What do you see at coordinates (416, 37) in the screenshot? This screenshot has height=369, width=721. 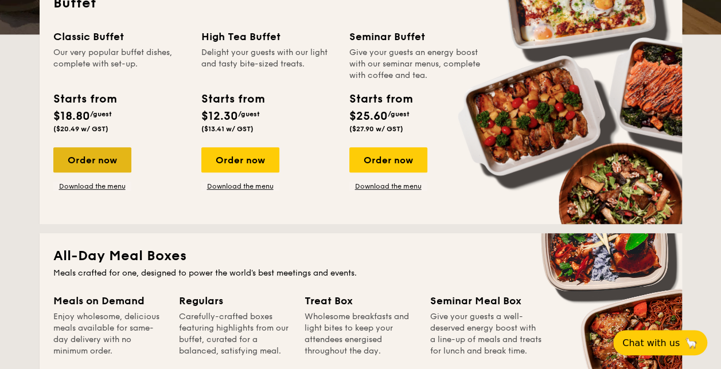 I see `div: Seminar Buffet` at bounding box center [416, 37].